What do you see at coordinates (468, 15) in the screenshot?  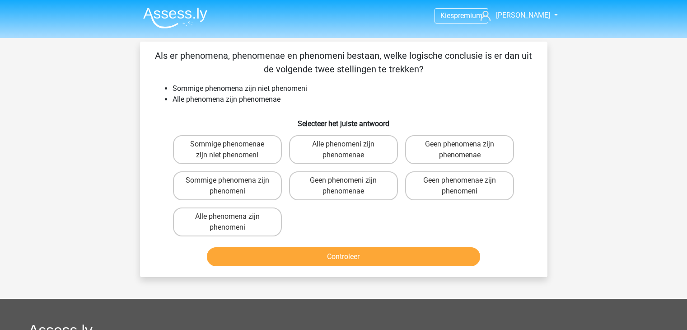 I see `span: premium` at bounding box center [468, 15].